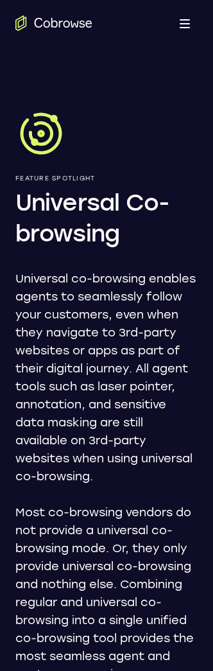 This screenshot has height=671, width=213. I want to click on p: Feature Spotlight, so click(107, 179).